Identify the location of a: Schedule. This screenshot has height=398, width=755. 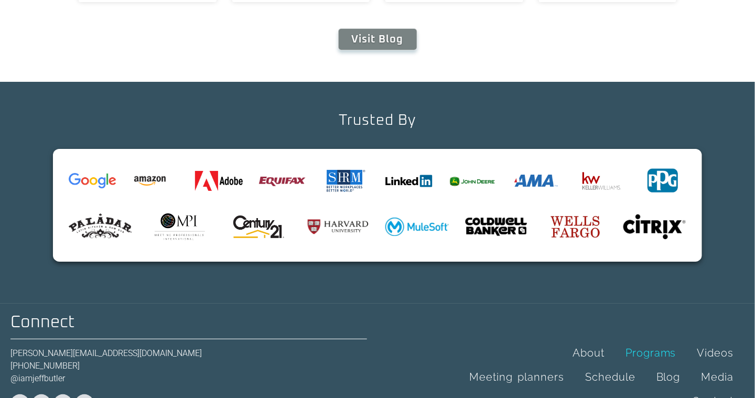
(611, 377).